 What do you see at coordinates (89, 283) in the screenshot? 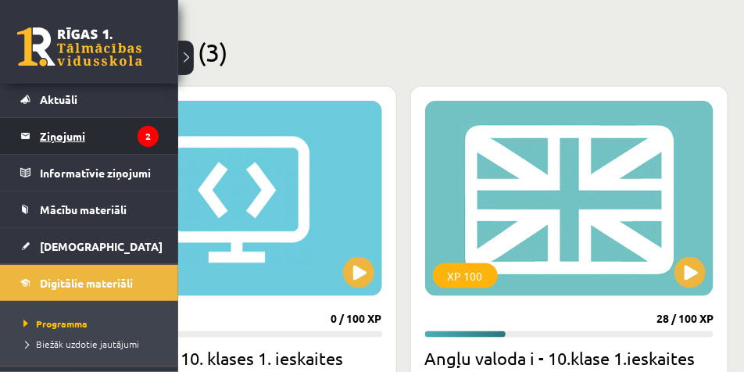
I see `a: Digitālie materiāli` at bounding box center [89, 283].